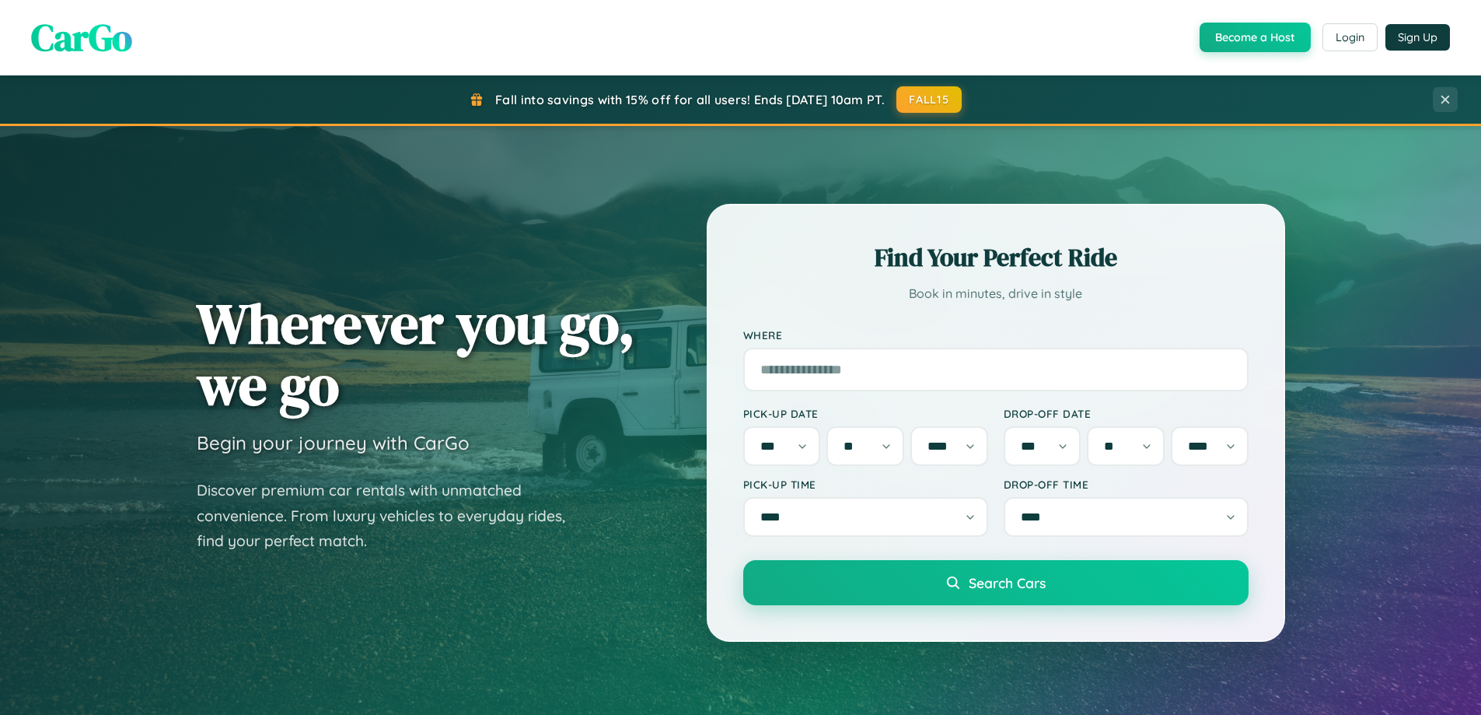  What do you see at coordinates (996, 334) in the screenshot?
I see `label: Where` at bounding box center [996, 334].